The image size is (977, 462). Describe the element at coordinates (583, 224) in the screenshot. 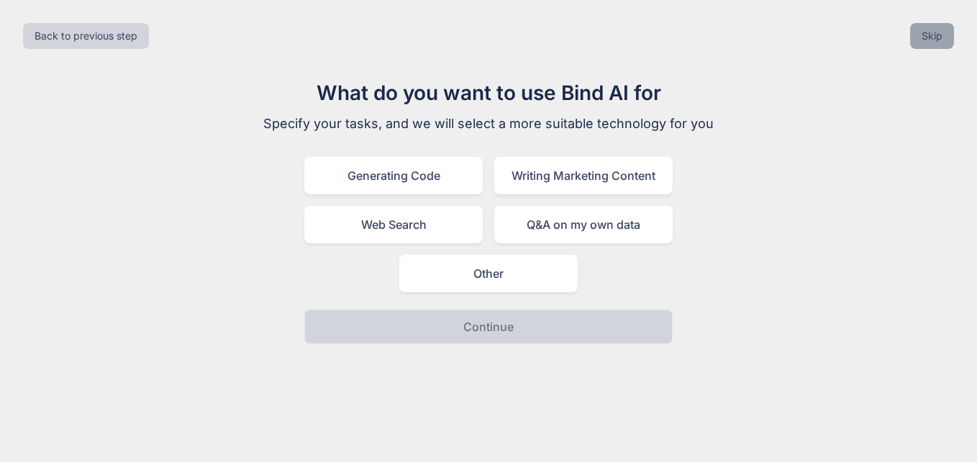

I see `div: Q&A on my own data` at that location.